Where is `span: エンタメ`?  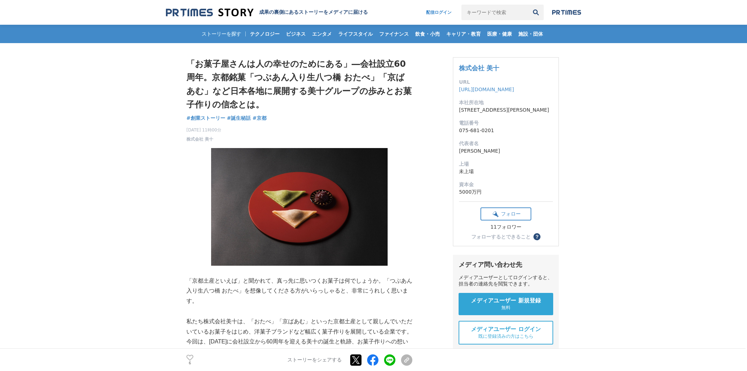
span: エンタメ is located at coordinates (322, 34).